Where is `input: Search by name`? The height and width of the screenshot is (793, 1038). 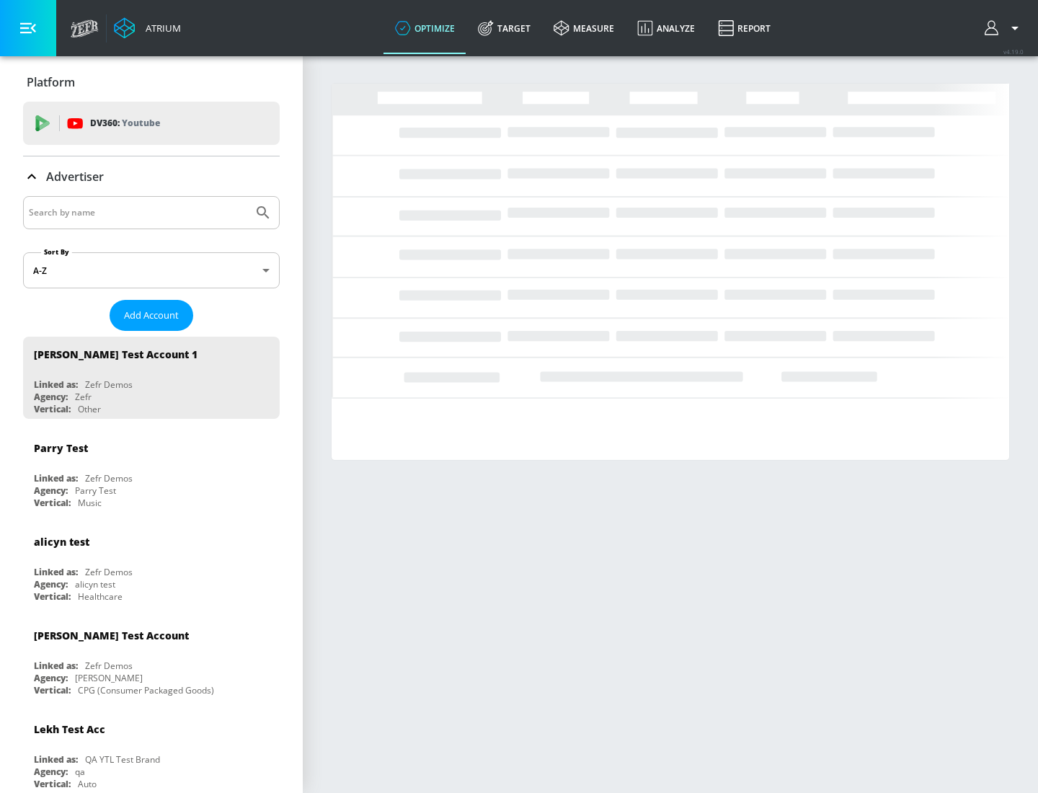 input: Search by name is located at coordinates (138, 213).